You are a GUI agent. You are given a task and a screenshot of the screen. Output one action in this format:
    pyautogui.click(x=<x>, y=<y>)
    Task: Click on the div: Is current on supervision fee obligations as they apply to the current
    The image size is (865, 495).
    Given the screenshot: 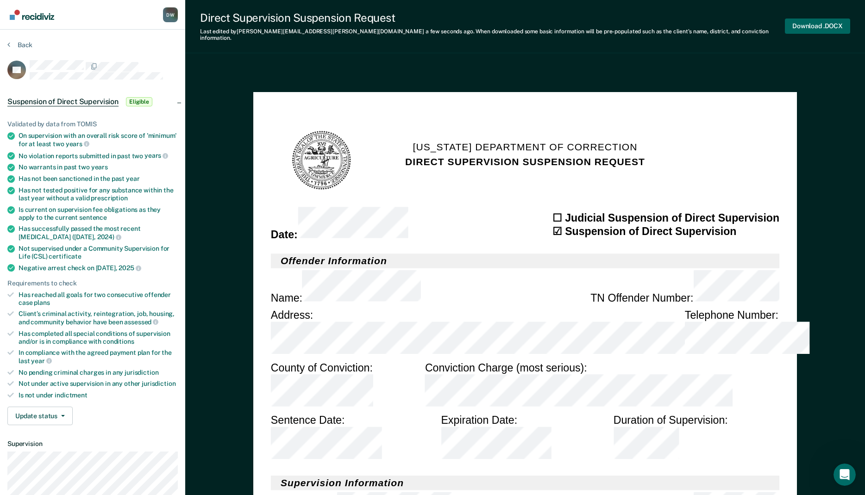 What is the action you would take?
    pyautogui.click(x=98, y=214)
    